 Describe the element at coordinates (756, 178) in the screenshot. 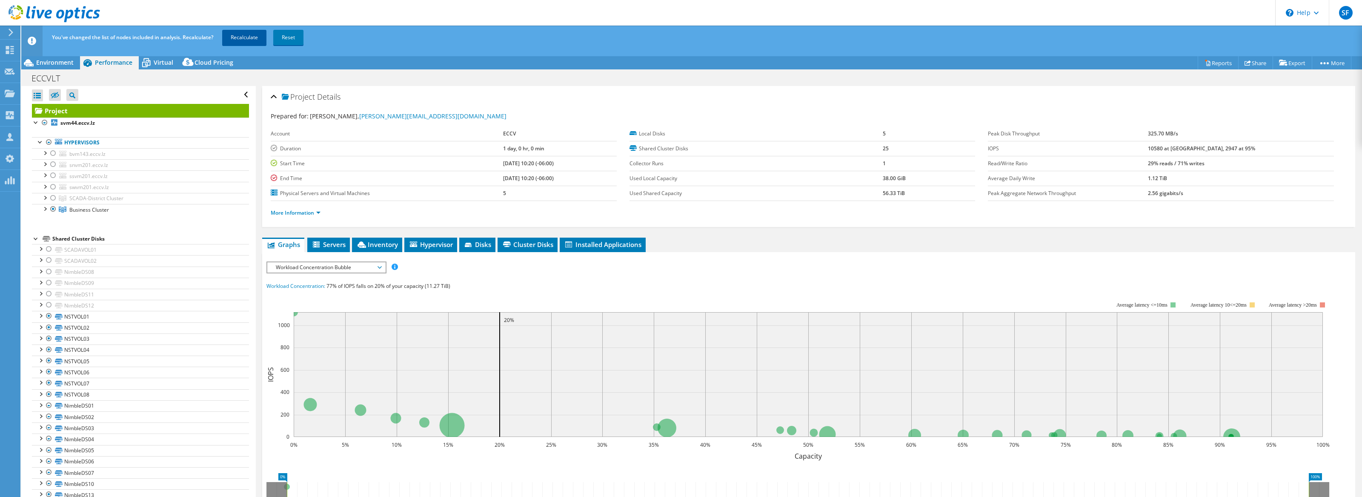

I see `label: Used Local Capacity` at that location.